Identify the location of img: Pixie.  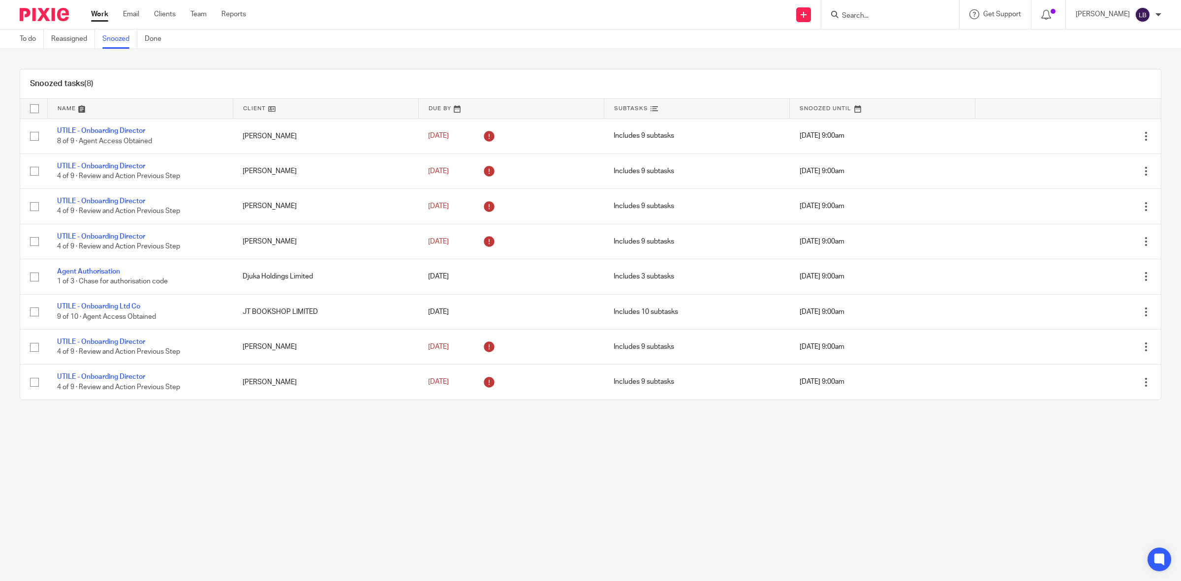
(44, 14).